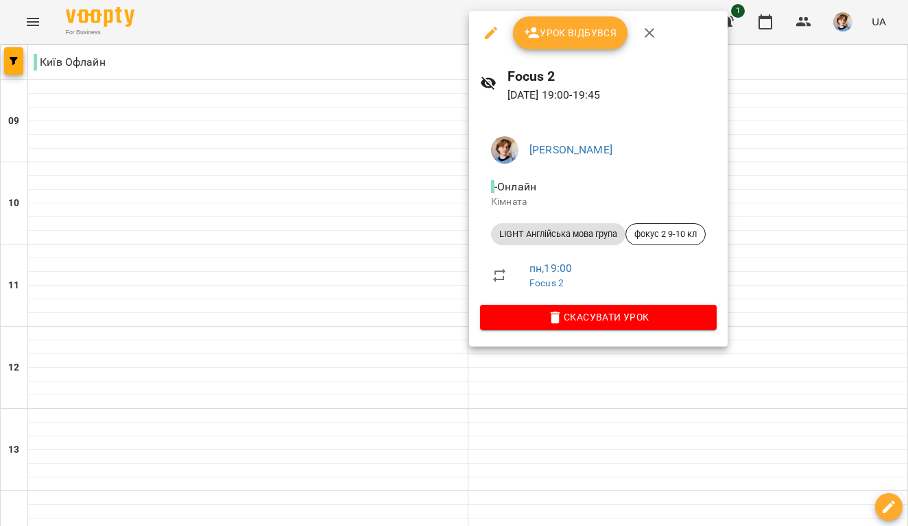 This screenshot has width=908, height=526. What do you see at coordinates (546, 283) in the screenshot?
I see `a: Focus 2` at bounding box center [546, 283].